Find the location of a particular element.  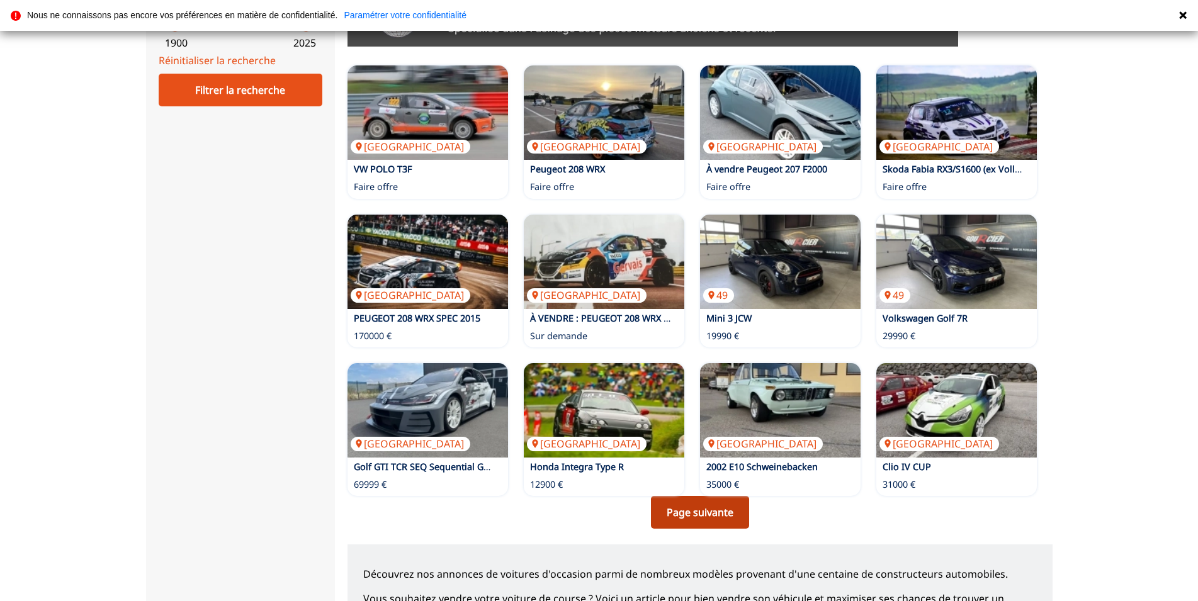

p: 29990 € is located at coordinates (899, 336).